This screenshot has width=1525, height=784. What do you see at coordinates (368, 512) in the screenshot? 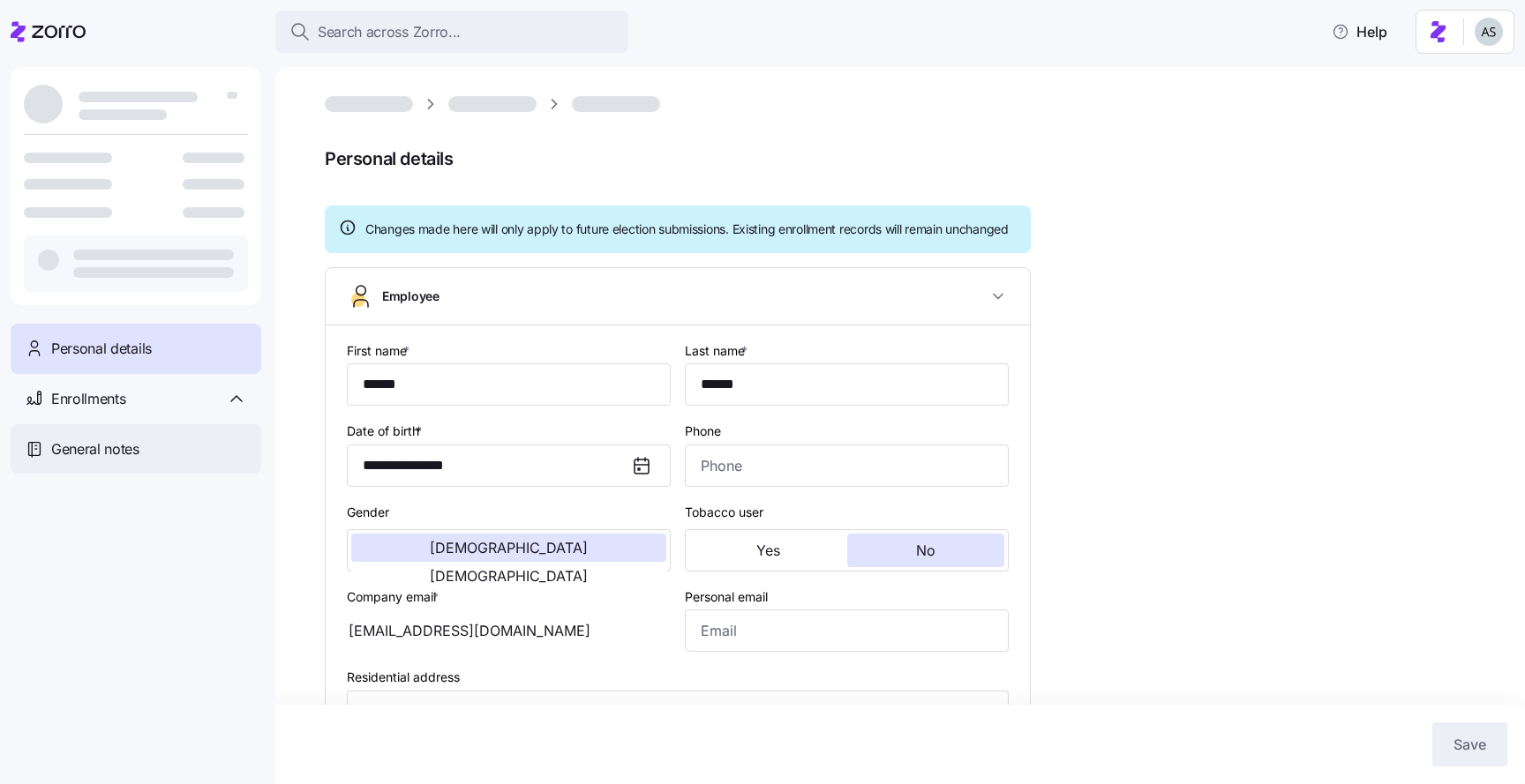
I see `label: Gender` at bounding box center [368, 512].